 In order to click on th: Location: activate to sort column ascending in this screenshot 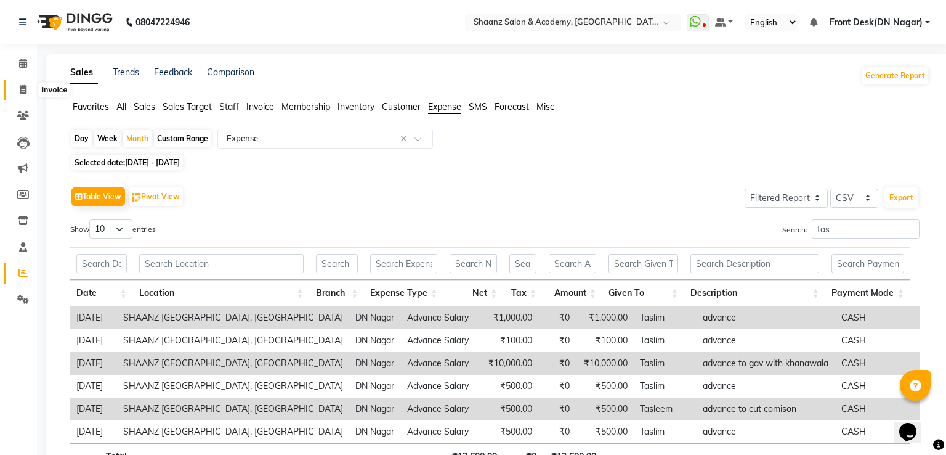, I will do `click(221, 293)`.